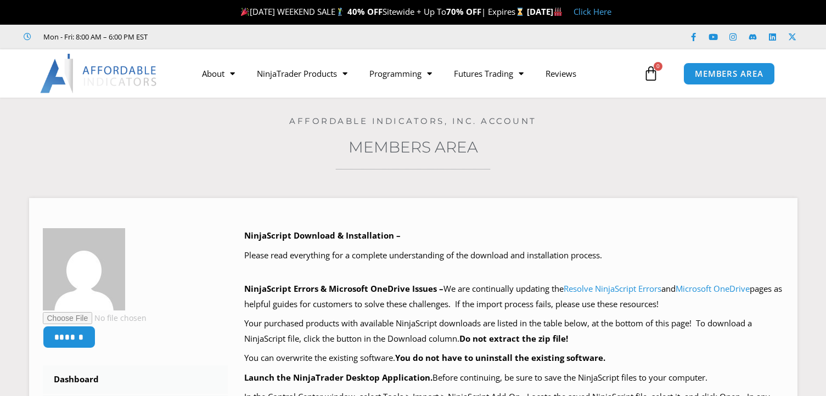 This screenshot has width=826, height=396. Describe the element at coordinates (514, 358) in the screenshot. I see `p: You can overwrite the existing software.` at that location.